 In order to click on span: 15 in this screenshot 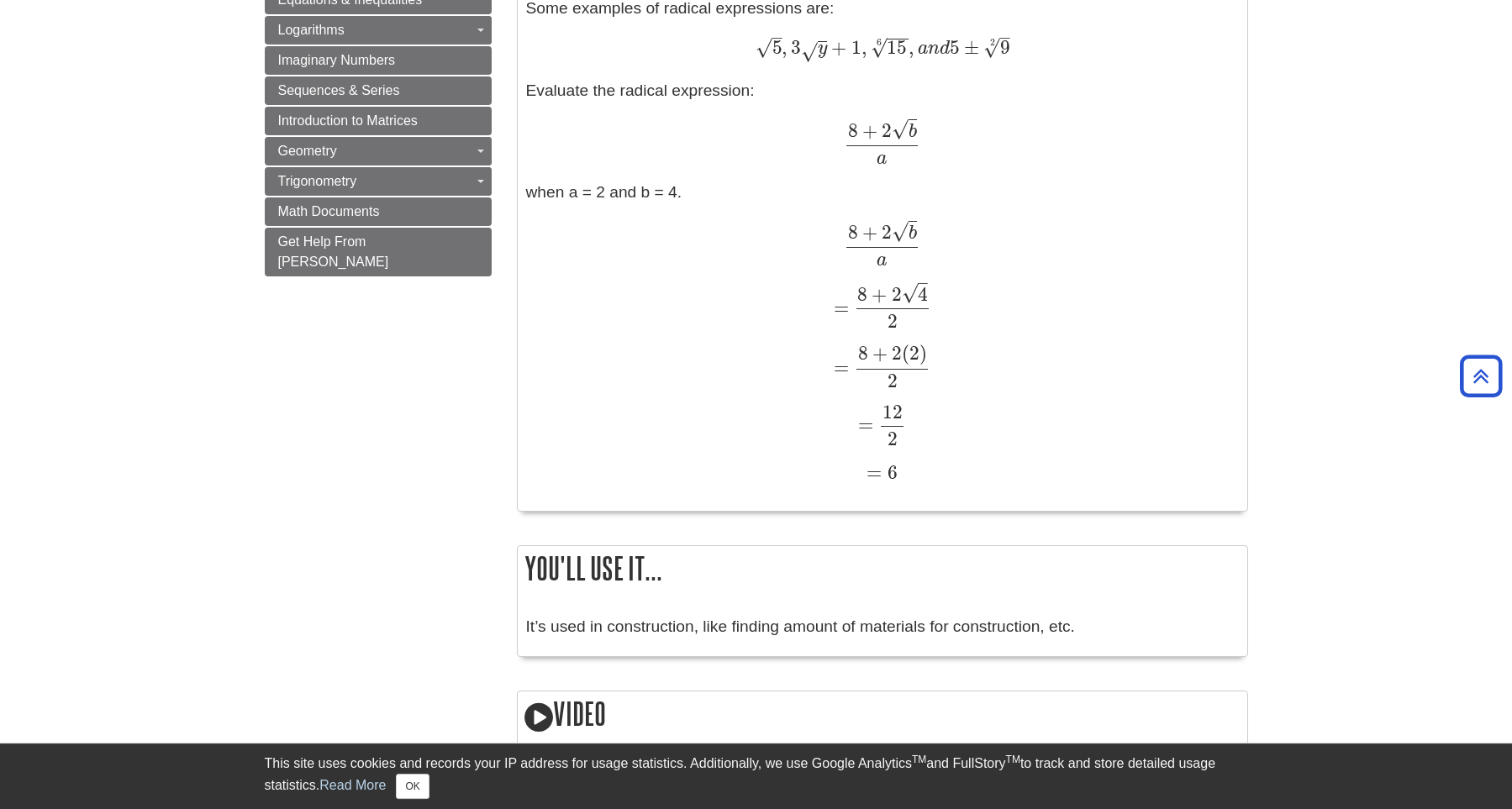, I will do `click(897, 47)`.